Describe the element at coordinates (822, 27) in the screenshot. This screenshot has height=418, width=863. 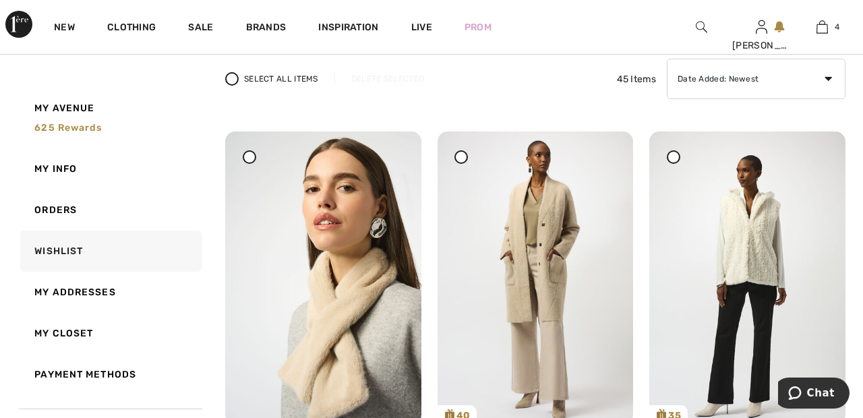
I see `img: My Bag` at that location.